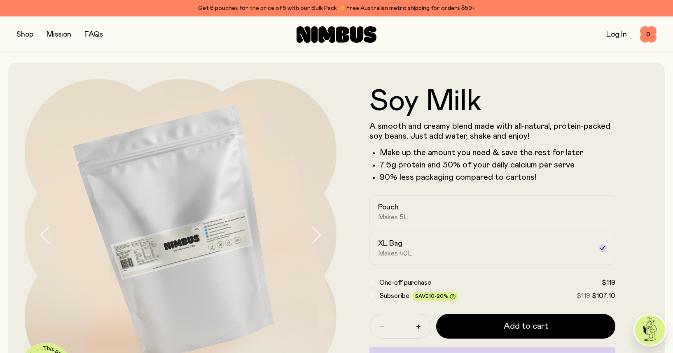 The image size is (673, 353). What do you see at coordinates (616, 35) in the screenshot?
I see `a: Log In` at bounding box center [616, 35].